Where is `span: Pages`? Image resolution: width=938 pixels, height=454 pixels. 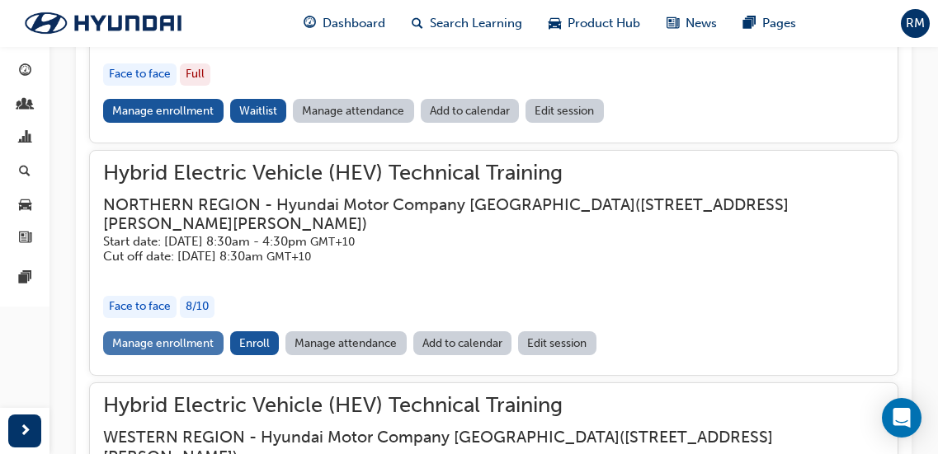 span: Pages is located at coordinates (779, 23).